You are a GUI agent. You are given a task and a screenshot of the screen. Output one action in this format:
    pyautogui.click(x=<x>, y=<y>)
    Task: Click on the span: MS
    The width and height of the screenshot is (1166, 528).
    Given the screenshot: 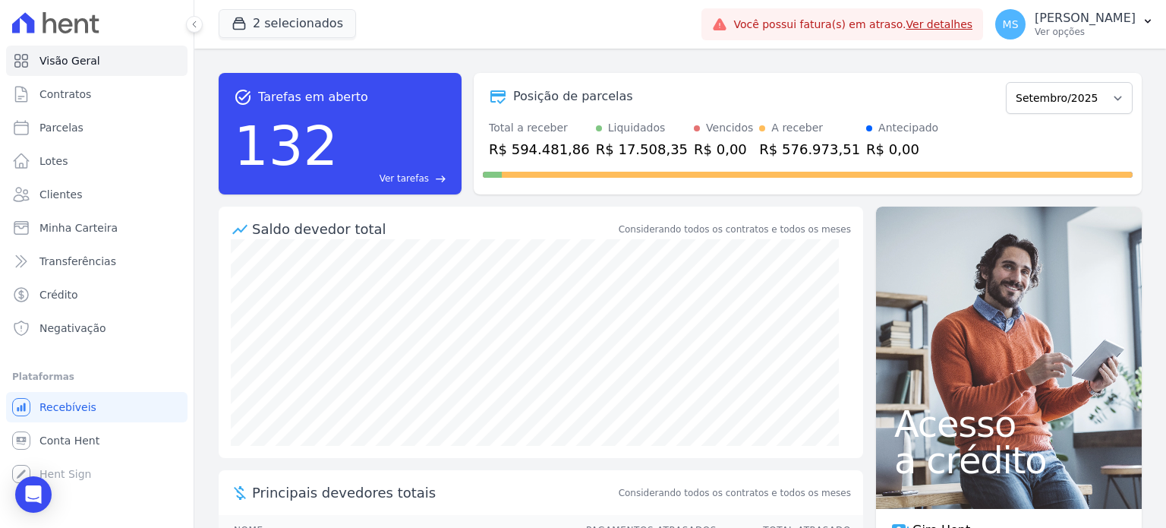 What is the action you would take?
    pyautogui.click(x=1011, y=24)
    